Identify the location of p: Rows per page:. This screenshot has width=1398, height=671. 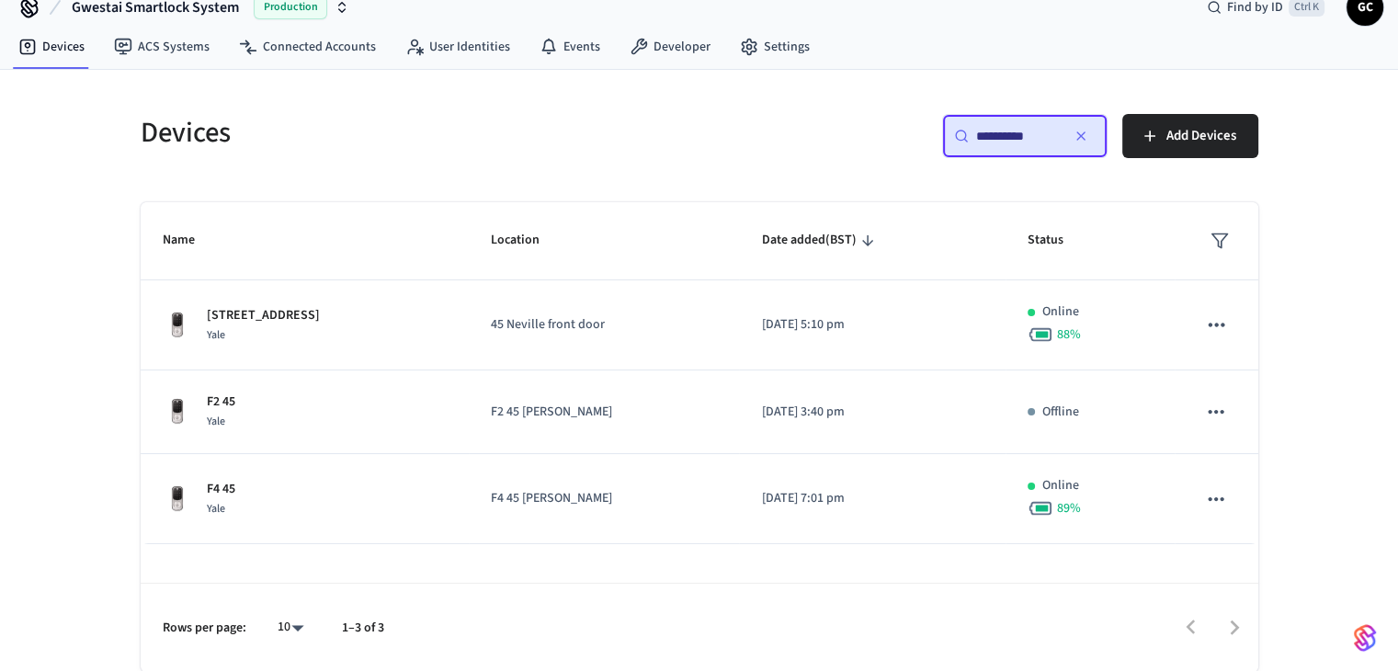
(204, 628).